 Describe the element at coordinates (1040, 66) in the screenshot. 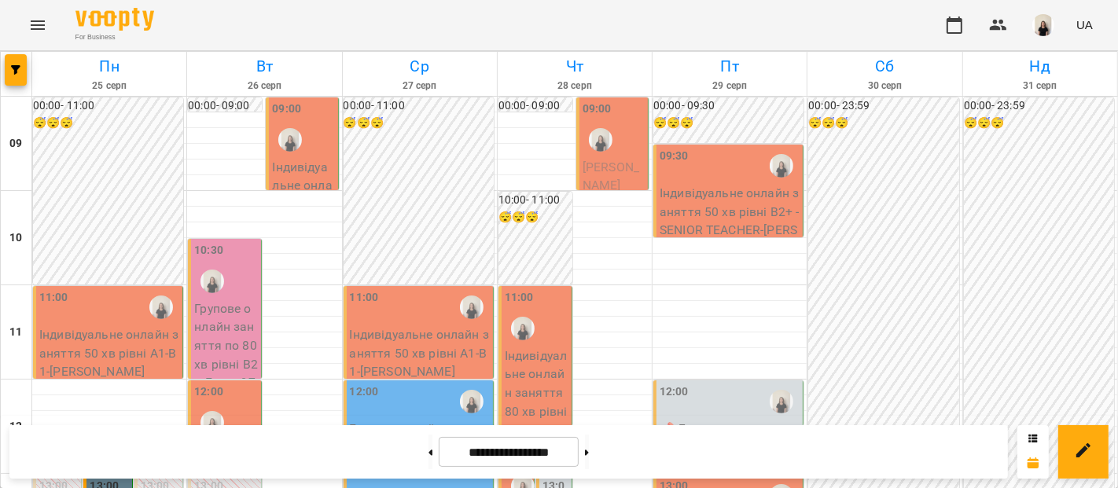

I see `h6: Нд` at that location.